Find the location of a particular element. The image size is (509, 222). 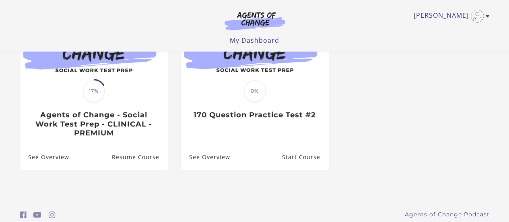

h3: 170 Question Practice Test #2 is located at coordinates (254, 115).